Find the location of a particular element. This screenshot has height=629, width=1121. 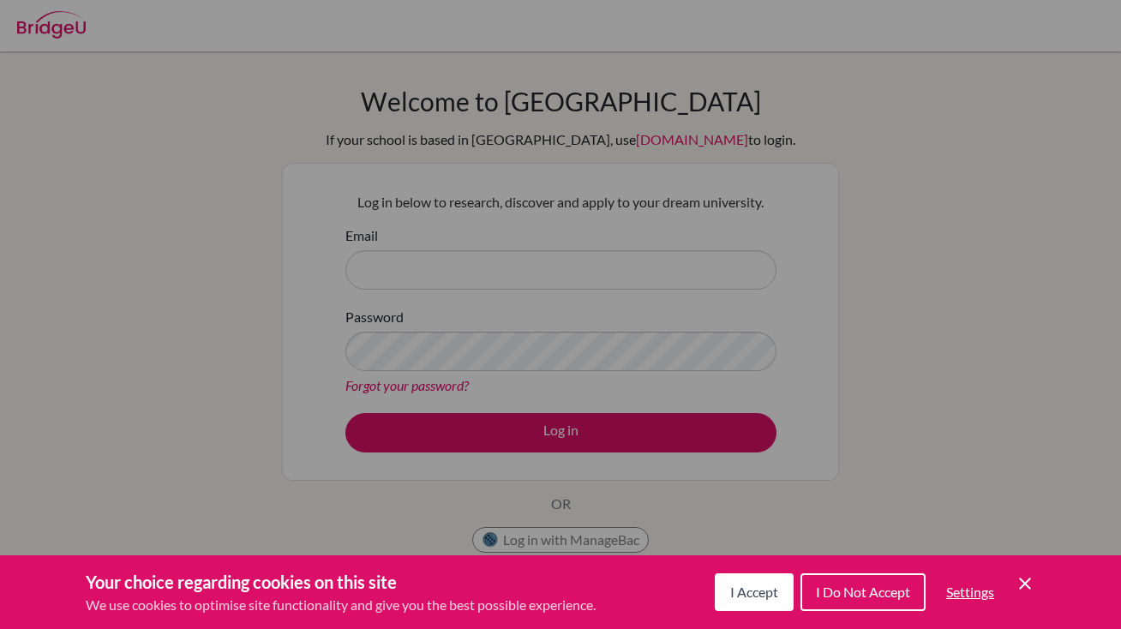

span: I Accept is located at coordinates (754, 591).